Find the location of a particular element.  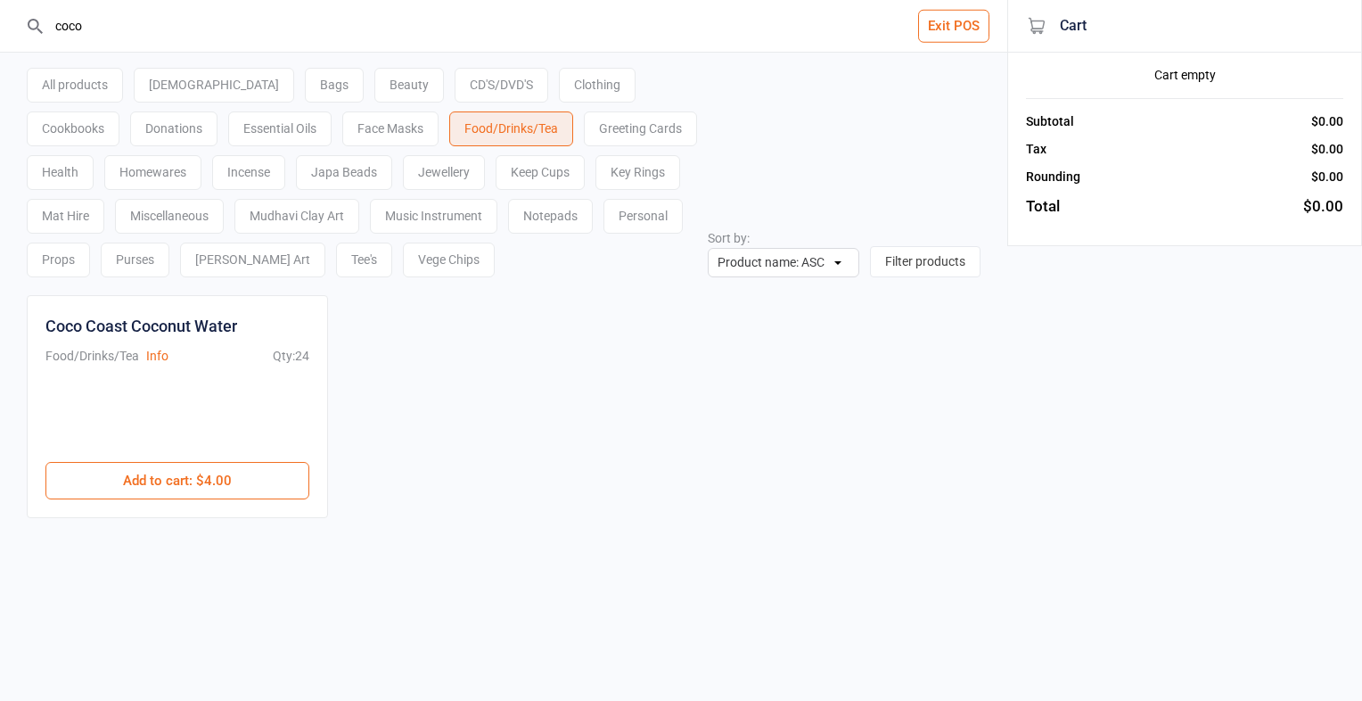

div: Keep Cups is located at coordinates (540, 172).